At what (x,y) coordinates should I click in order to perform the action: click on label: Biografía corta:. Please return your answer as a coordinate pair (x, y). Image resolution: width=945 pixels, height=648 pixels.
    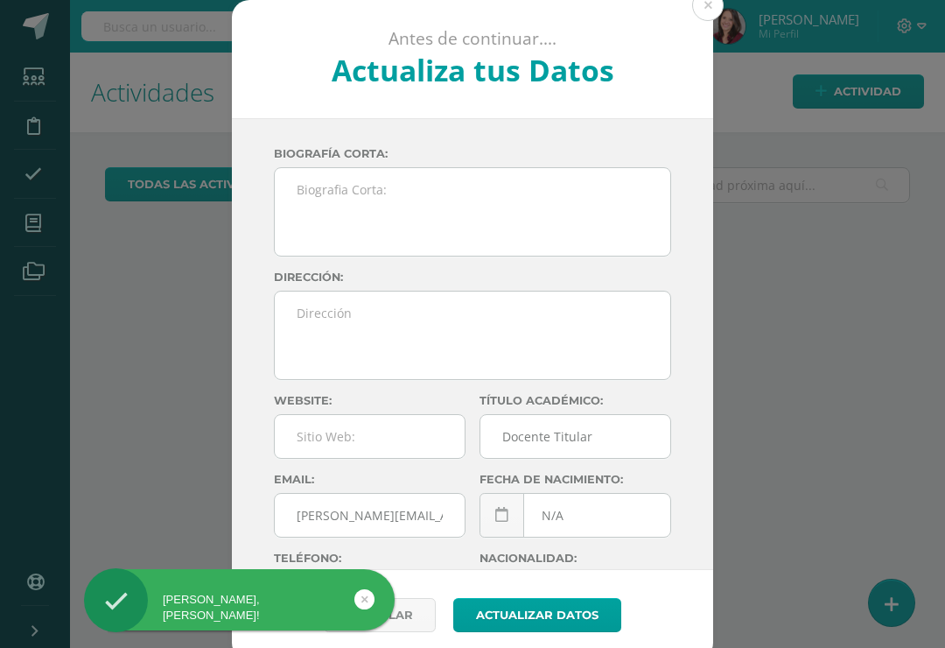
    Looking at the image, I should click on (473, 153).